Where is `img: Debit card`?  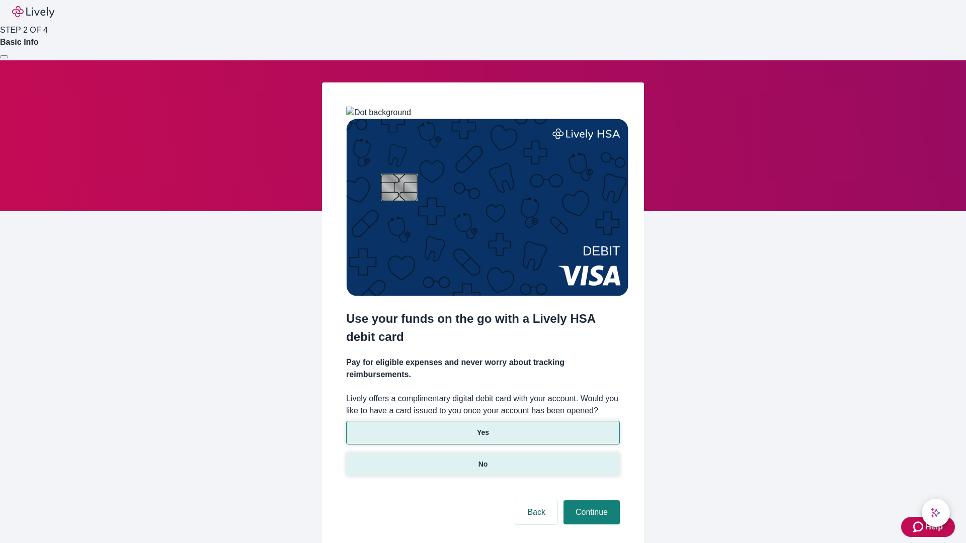 img: Debit card is located at coordinates (487, 207).